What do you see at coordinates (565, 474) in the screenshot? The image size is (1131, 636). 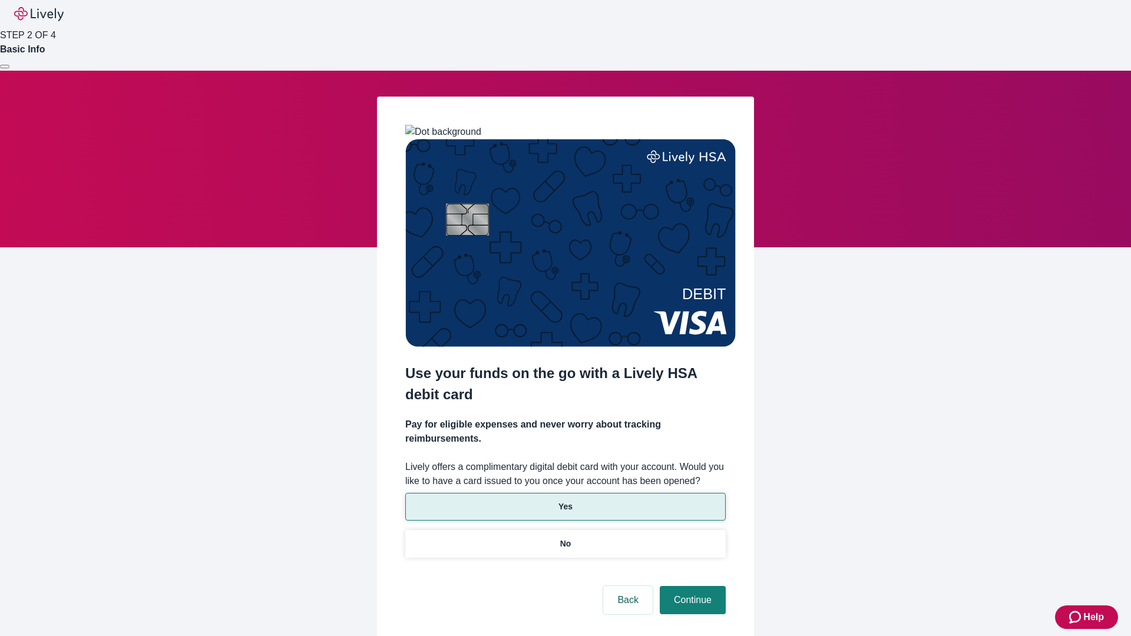 I see `label: Lively offers a complimentary digital debit card with your account. Would you like to have a card...` at bounding box center [565, 474].